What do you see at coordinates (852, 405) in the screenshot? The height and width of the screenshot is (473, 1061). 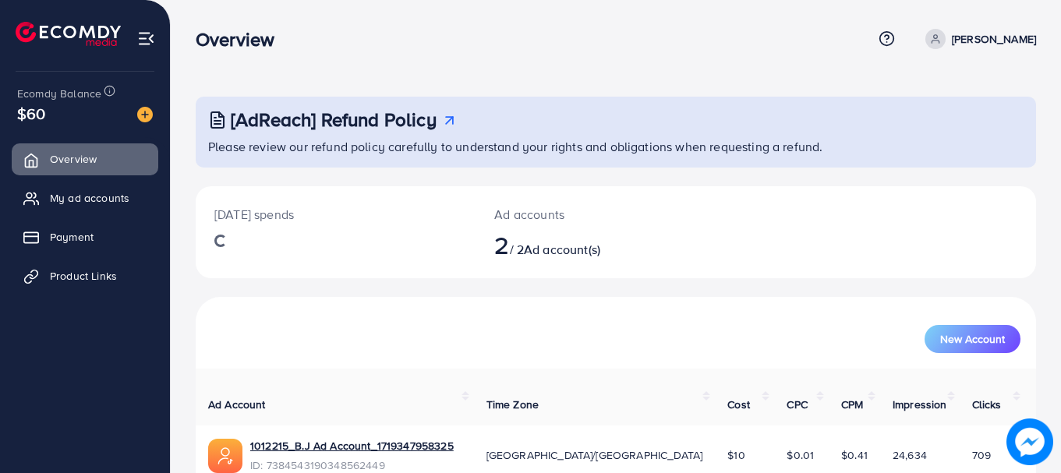 I see `span: CPM` at bounding box center [852, 405].